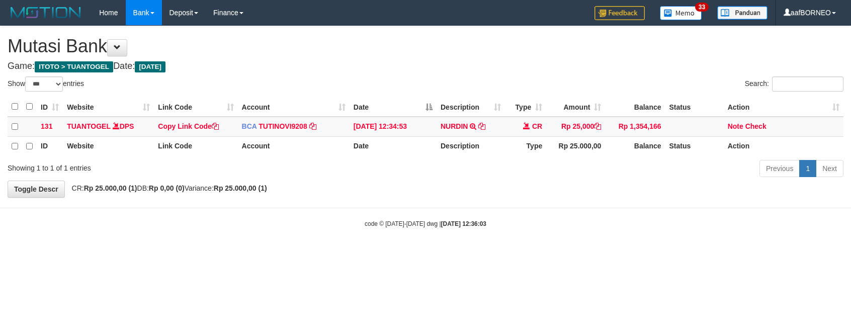 This screenshot has height=327, width=851. I want to click on span: ITOTO > TUANTOGEL, so click(74, 67).